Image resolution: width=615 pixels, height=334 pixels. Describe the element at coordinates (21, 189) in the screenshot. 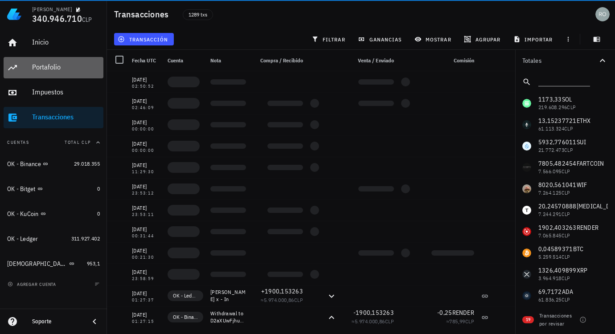

I see `div: OK - Bitget` at that location.